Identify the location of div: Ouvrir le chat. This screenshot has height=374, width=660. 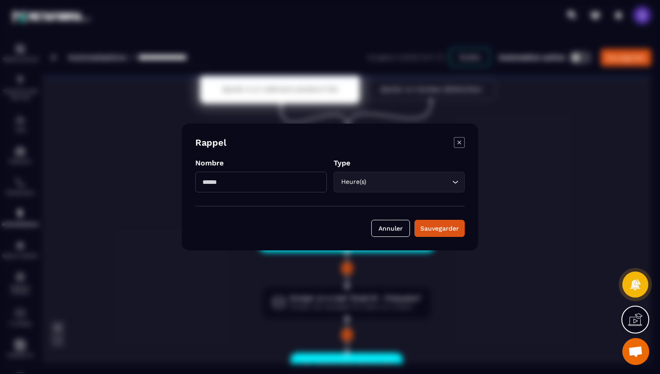
(636, 351).